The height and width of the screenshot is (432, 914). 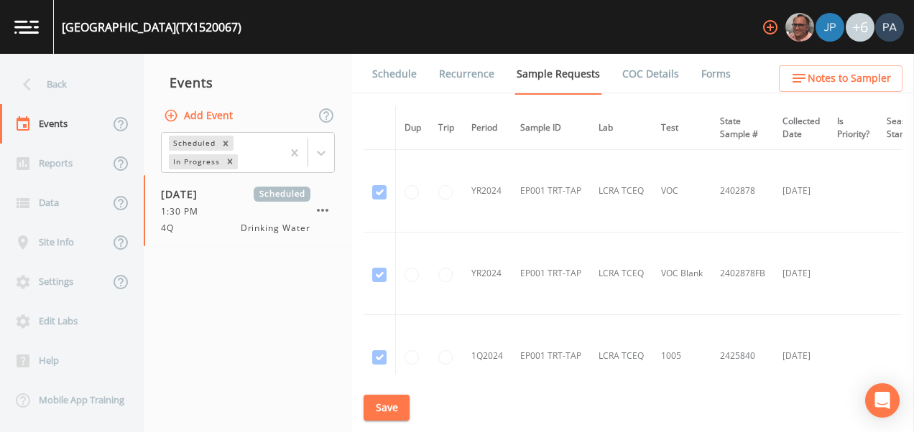 I want to click on div: Remove In Progress, so click(x=230, y=162).